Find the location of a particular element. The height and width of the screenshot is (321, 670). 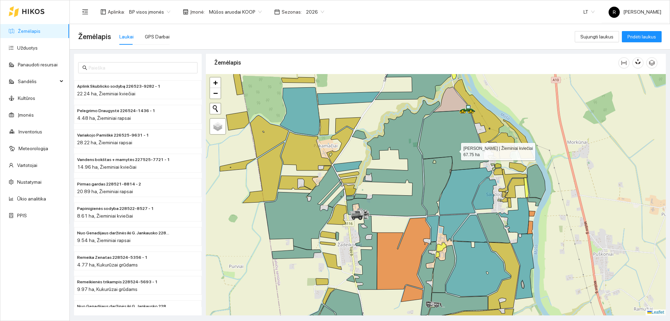

a: Inventorius is located at coordinates (30, 132).